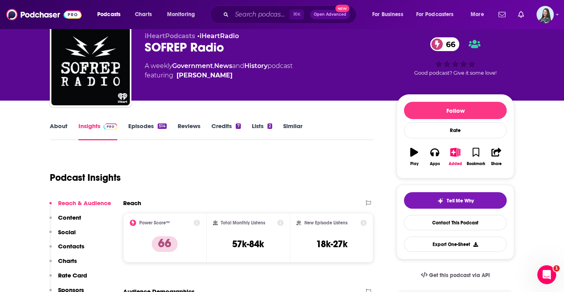 This screenshot has height=292, width=564. What do you see at coordinates (456, 73) in the screenshot?
I see `span: Good podcast? Give it some love!` at bounding box center [456, 73].